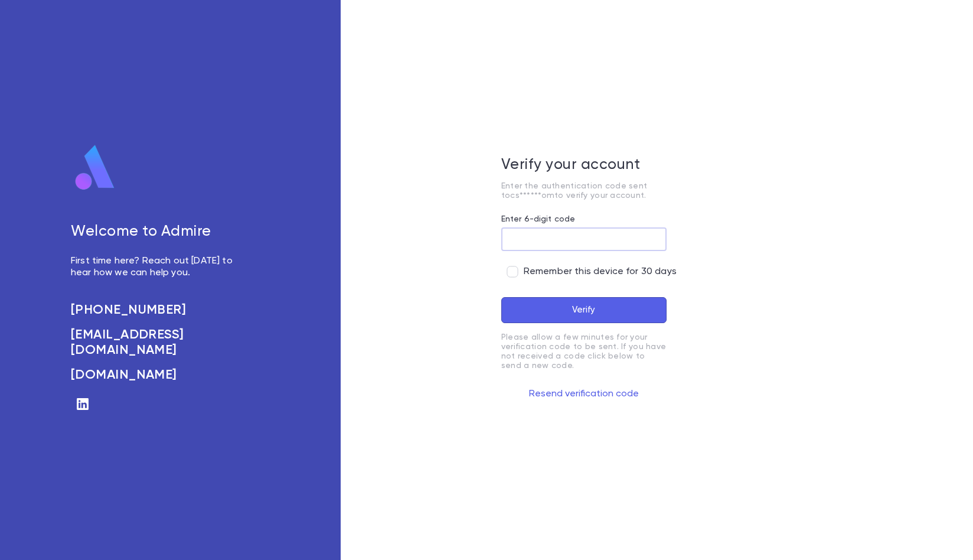 This screenshot has width=973, height=560. Describe the element at coordinates (95, 168) in the screenshot. I see `img: logo` at that location.